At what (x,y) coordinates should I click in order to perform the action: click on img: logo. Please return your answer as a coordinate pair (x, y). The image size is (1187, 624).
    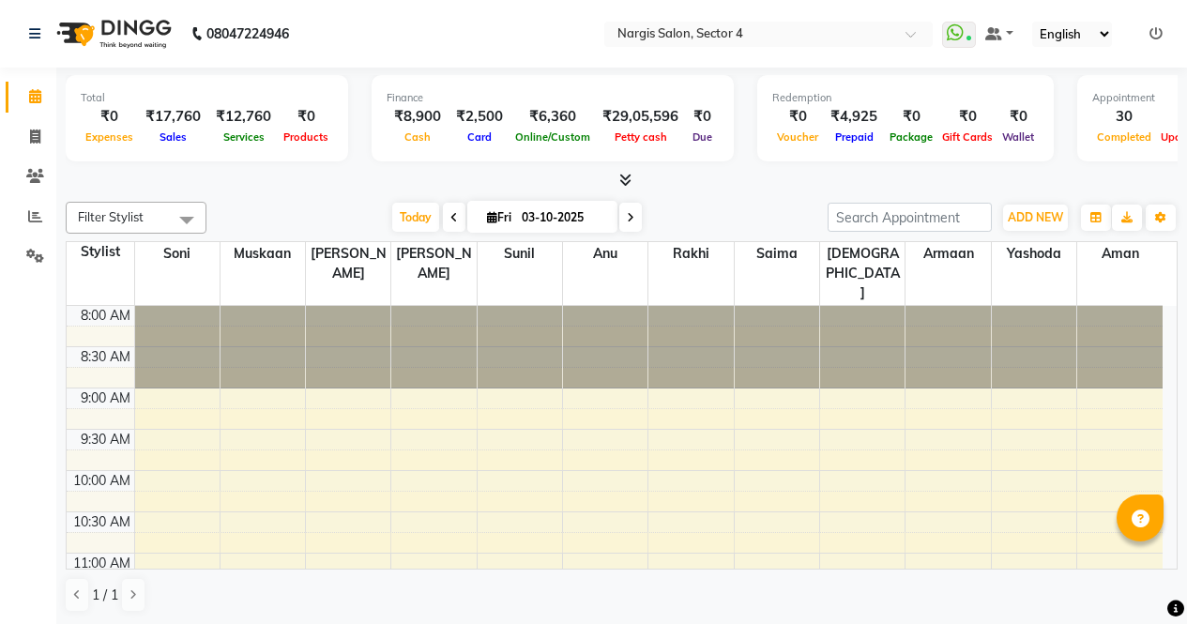
    Looking at the image, I should click on (112, 34).